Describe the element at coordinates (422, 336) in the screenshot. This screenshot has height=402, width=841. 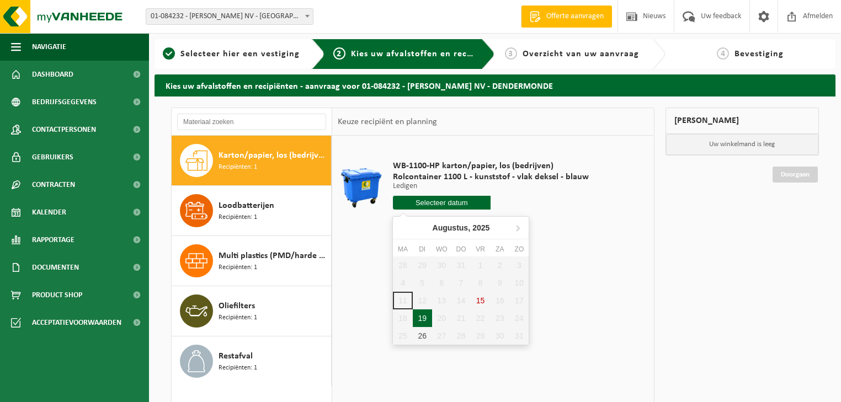
I see `div: 26` at that location.